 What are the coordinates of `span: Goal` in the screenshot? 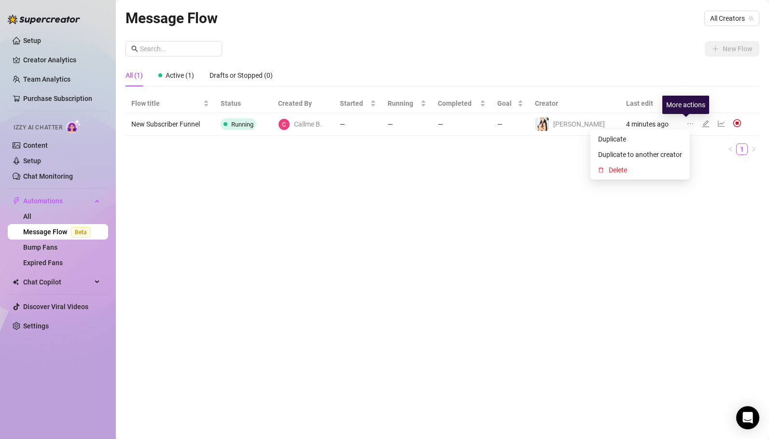 It's located at (507, 103).